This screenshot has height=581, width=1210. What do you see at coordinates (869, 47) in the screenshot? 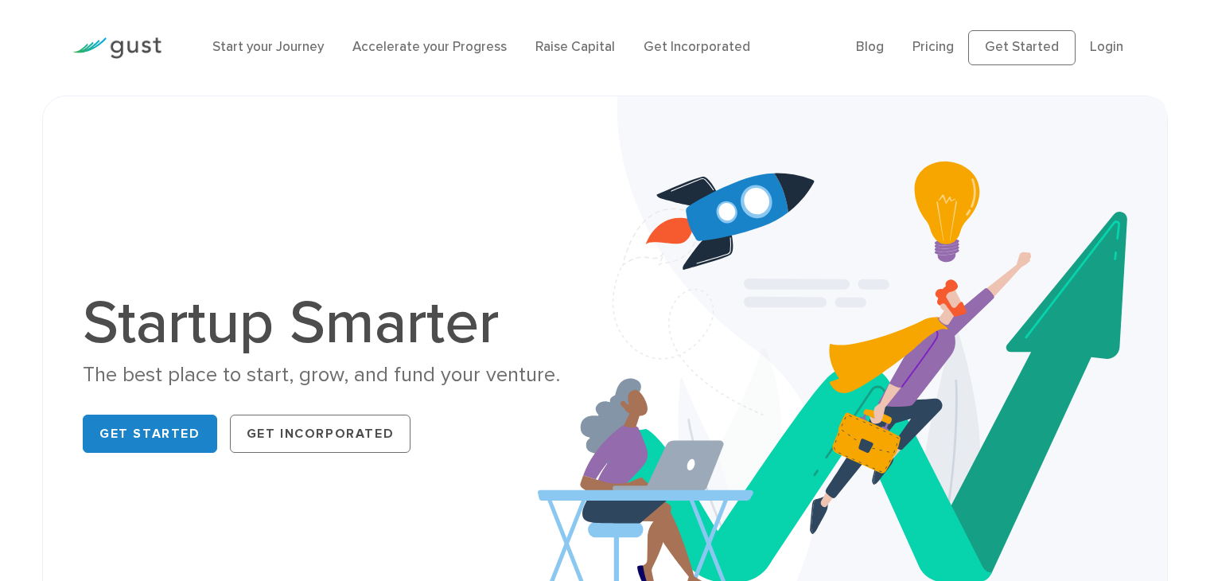
I see `a: Blog` at bounding box center [869, 47].